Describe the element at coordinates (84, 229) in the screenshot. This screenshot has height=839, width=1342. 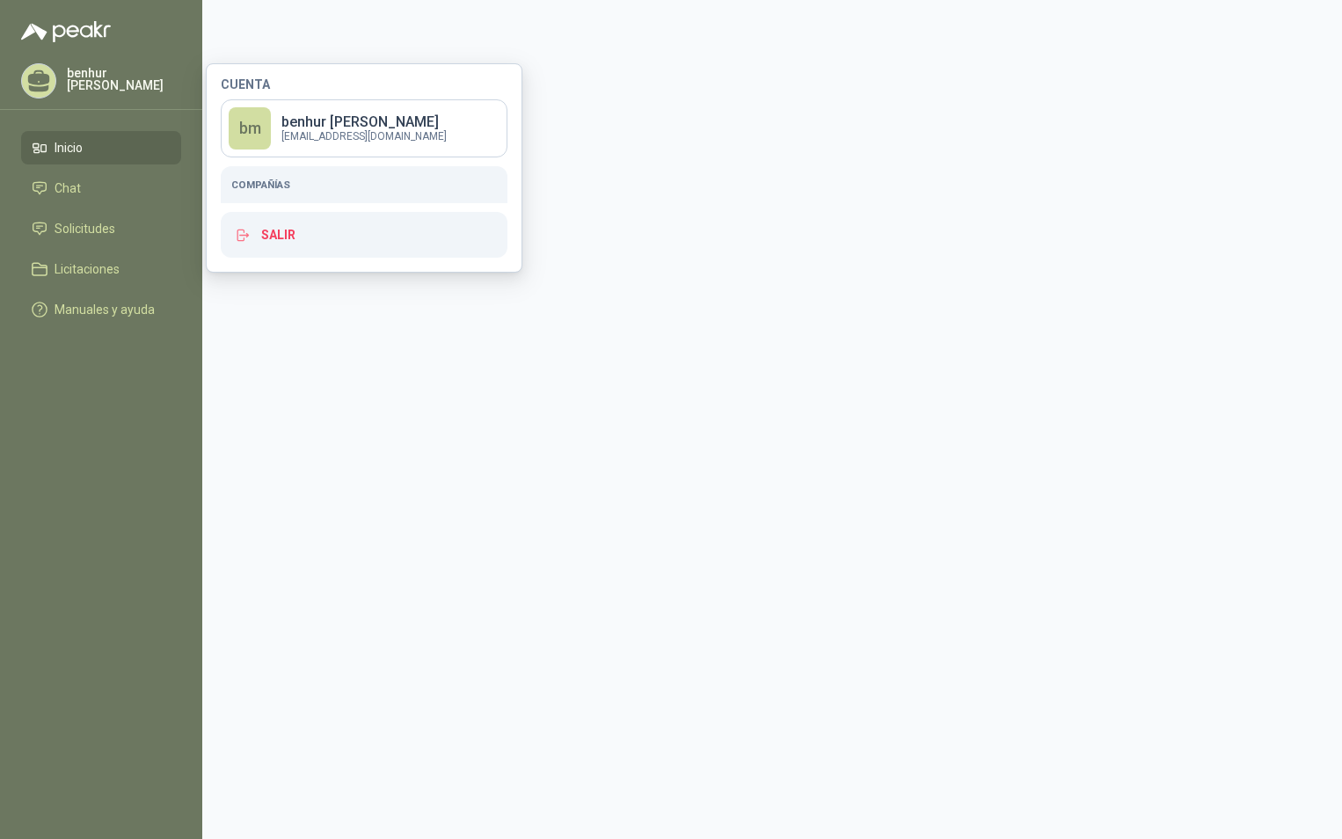
I see `span: Solicitudes` at that location.